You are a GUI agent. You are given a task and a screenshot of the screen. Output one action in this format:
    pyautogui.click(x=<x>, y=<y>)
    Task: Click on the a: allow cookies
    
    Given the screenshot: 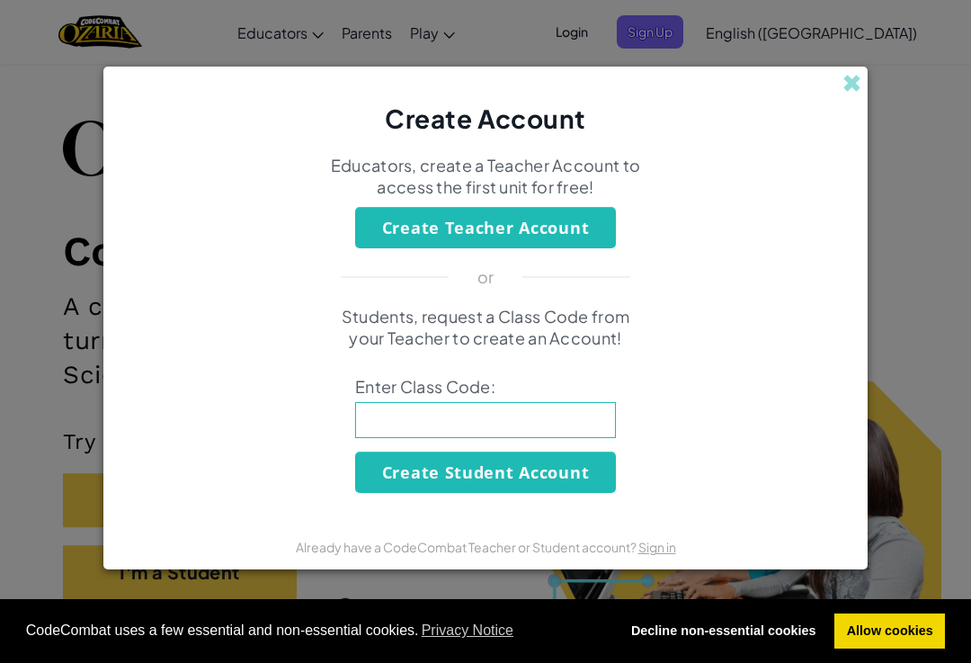 What is the action you would take?
    pyautogui.click(x=889, y=631)
    